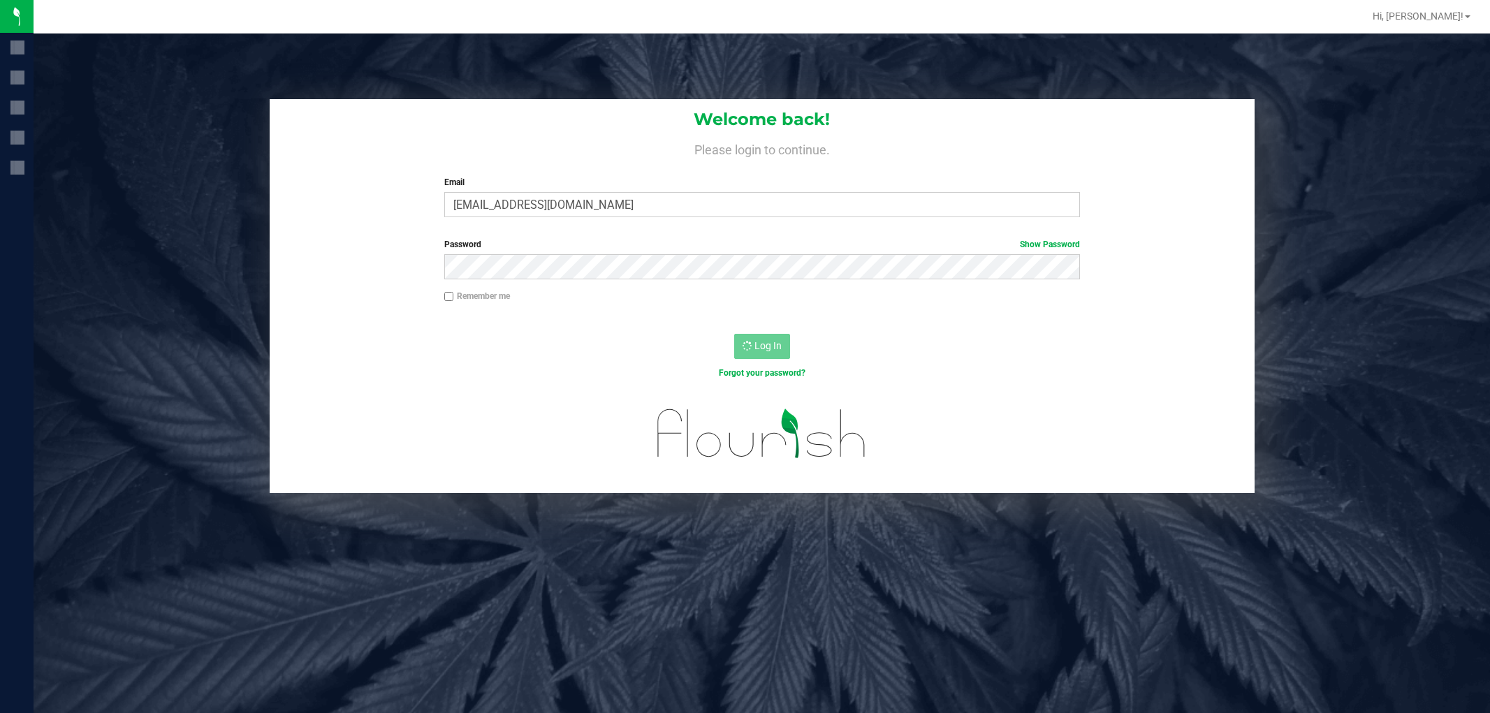 The height and width of the screenshot is (713, 1490). Describe the element at coordinates (762, 373) in the screenshot. I see `a: Forgot your password?` at that location.